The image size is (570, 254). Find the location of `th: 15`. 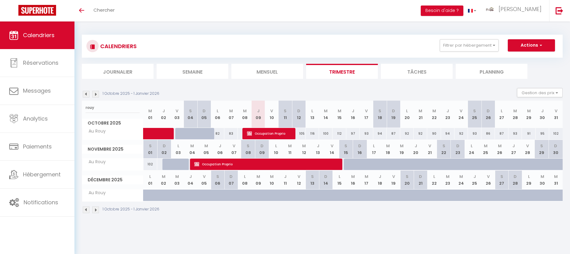

th: 15 is located at coordinates (339, 114).